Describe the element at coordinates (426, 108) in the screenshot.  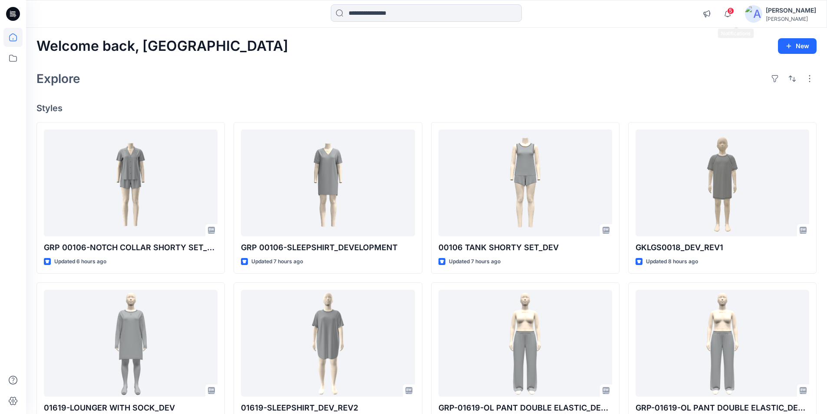
I see `h4: Styles` at that location.